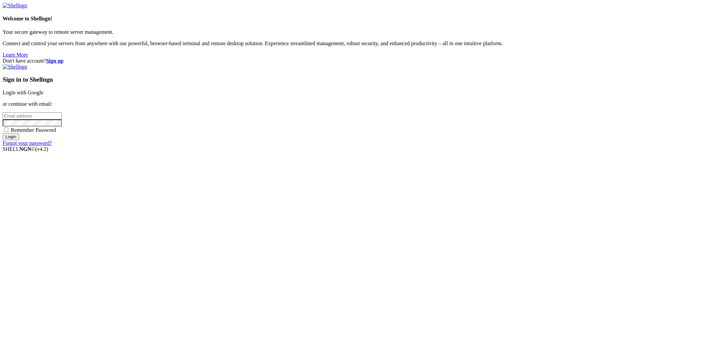 Image resolution: width=713 pixels, height=358 pixels. Describe the element at coordinates (15, 54) in the screenshot. I see `a: Learn More` at that location.